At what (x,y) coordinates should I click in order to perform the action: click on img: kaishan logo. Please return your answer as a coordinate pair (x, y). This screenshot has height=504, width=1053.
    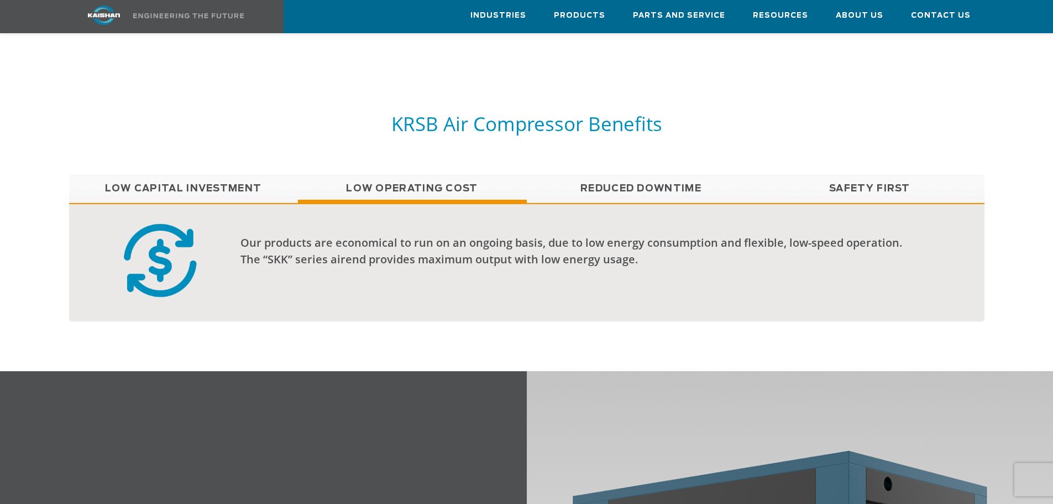
    Looking at the image, I should click on (104, 15).